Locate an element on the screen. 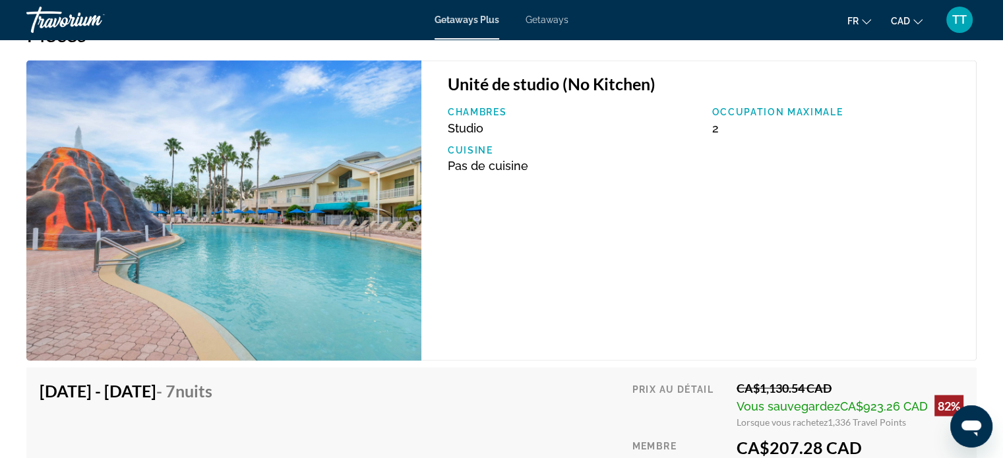  span: Getaways is located at coordinates (547, 20).